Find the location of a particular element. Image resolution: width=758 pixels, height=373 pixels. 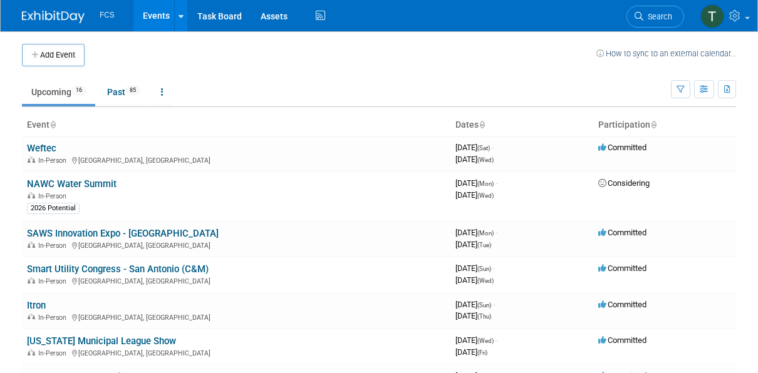

span: (Sat) is located at coordinates (484, 148).